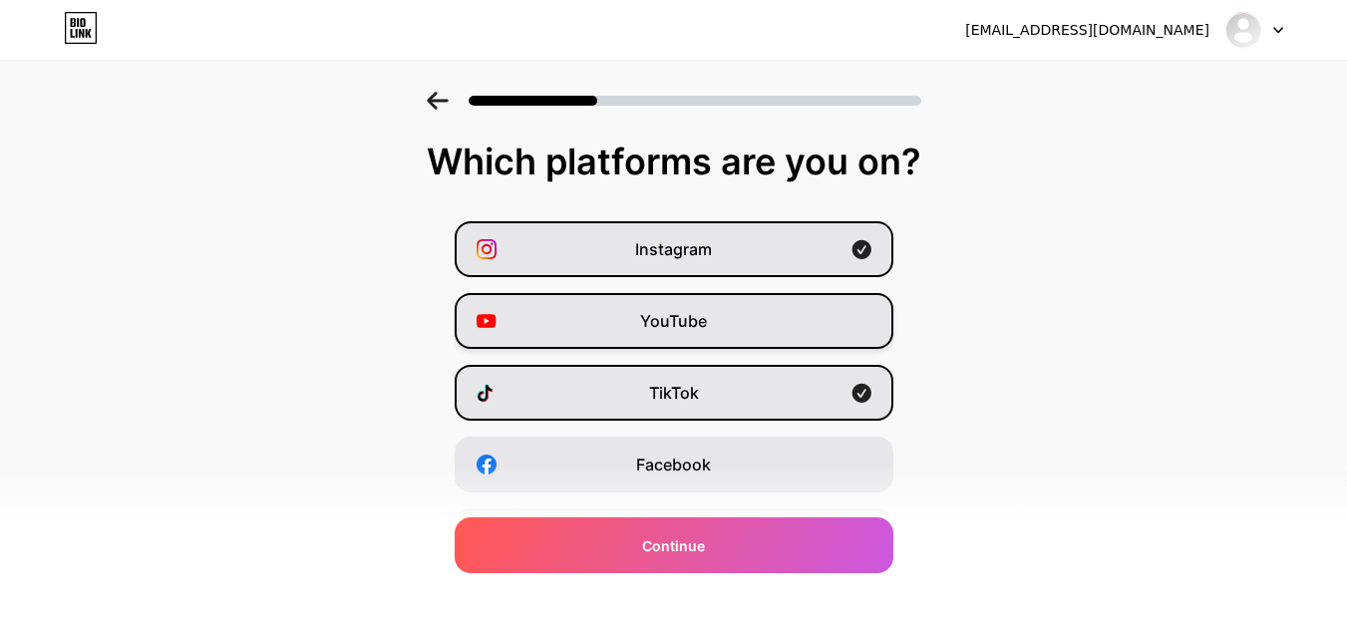 Image resolution: width=1347 pixels, height=624 pixels. Describe the element at coordinates (673, 162) in the screenshot. I see `div: Which platforms are you on?` at that location.